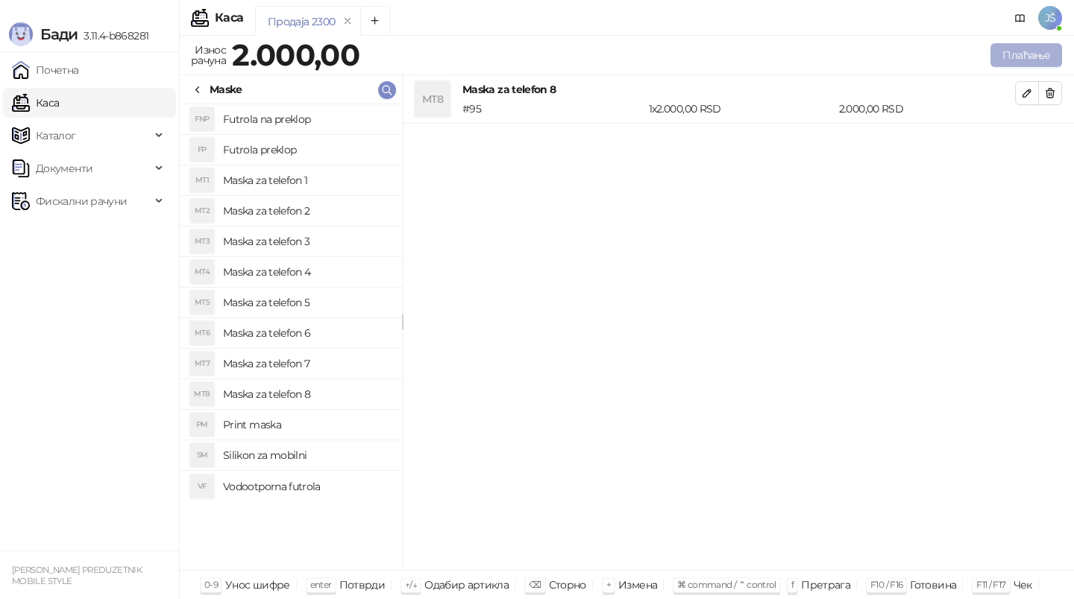 This screenshot has width=1074, height=599. I want to click on strong: 2.000,00, so click(295, 54).